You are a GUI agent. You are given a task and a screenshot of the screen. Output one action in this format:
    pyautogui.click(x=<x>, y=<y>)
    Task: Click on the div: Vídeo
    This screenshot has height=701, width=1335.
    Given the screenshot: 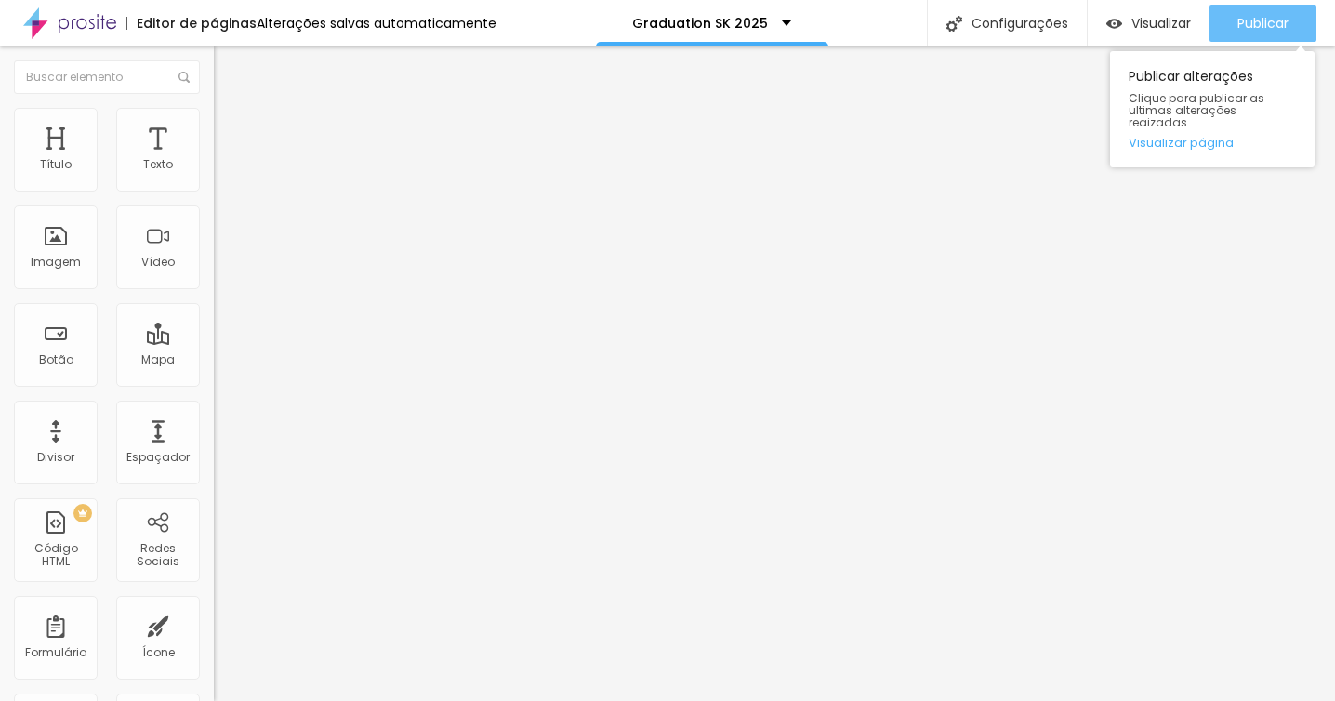 What is the action you would take?
    pyautogui.click(x=158, y=262)
    